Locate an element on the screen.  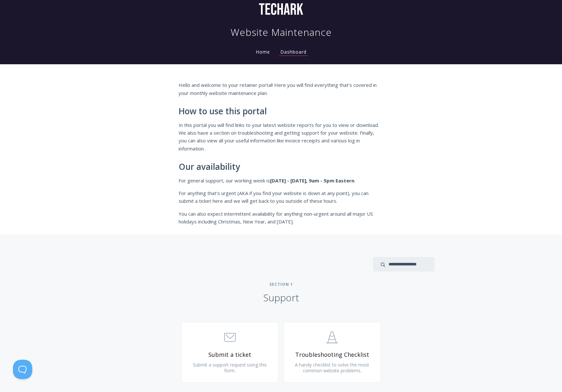
a: Troubleshooting Checklist A handy checklist to solve the most common website problems. is located at coordinates (332, 352).